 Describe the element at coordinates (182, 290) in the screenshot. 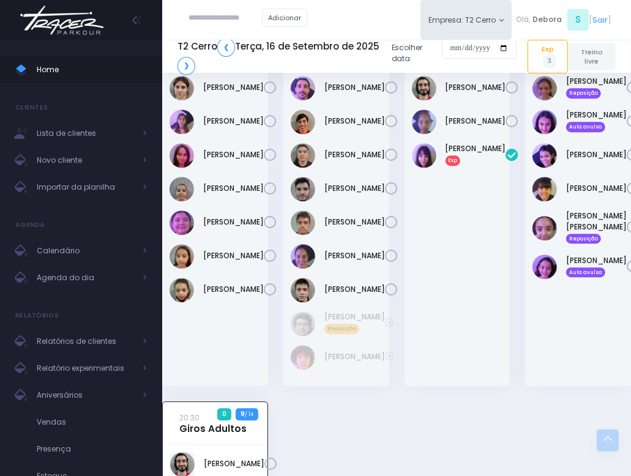

I see `img: Sofia Miranda Venturacci` at that location.